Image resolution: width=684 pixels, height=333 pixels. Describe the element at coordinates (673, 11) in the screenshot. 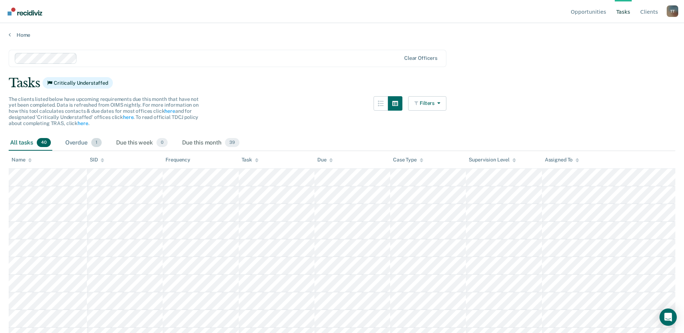

I see `button: Profile dropdown button` at that location.